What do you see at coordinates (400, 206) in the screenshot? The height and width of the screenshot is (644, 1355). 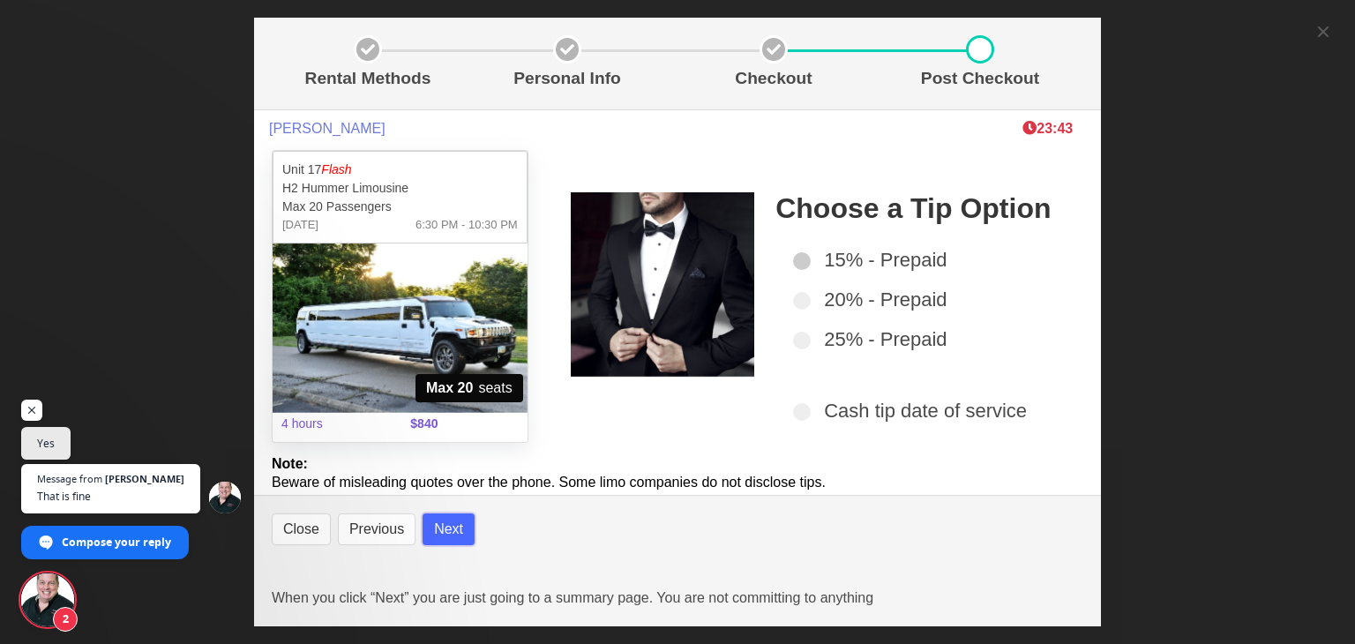 I see `p: Max 20 Passengers` at bounding box center [400, 206].